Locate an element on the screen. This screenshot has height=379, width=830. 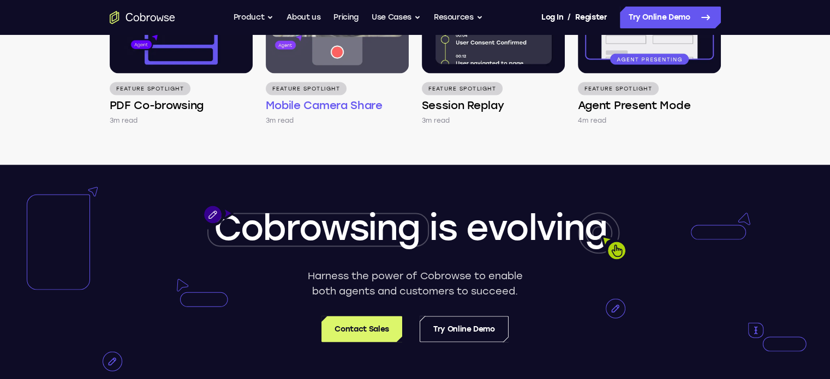
button: Resources is located at coordinates (458, 17).